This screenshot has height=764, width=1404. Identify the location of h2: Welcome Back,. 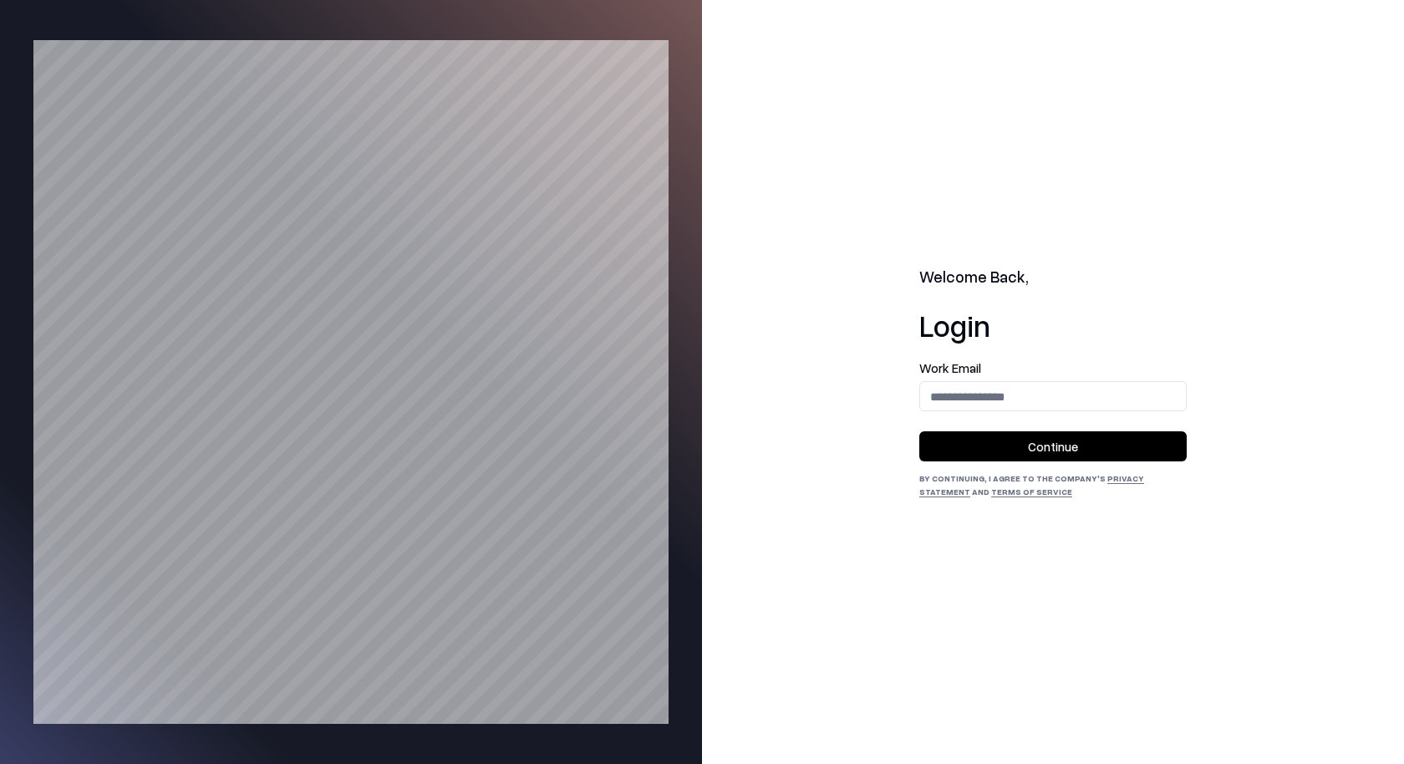
(1053, 277).